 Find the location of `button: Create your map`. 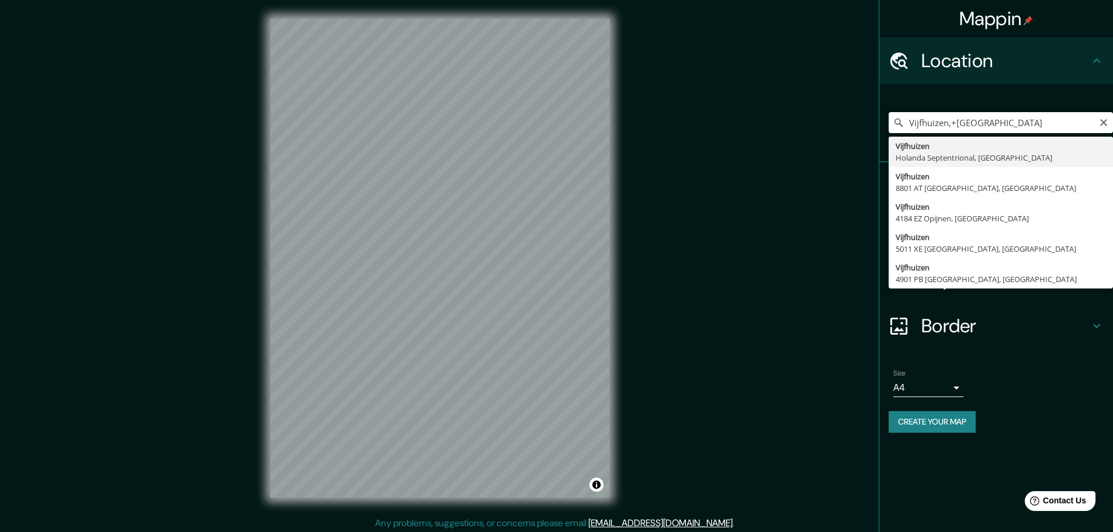

button: Create your map is located at coordinates (932, 422).